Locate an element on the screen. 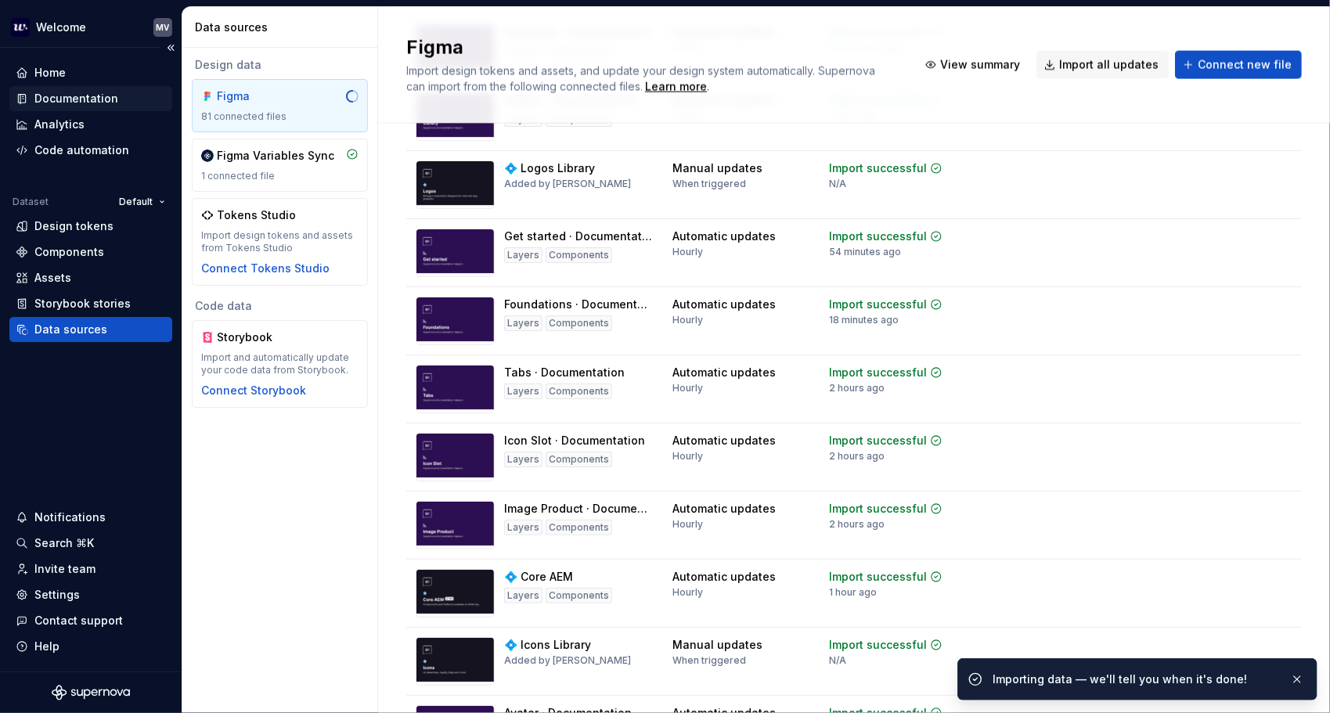 The image size is (1330, 713). div: 💠 Core AEM is located at coordinates (539, 577).